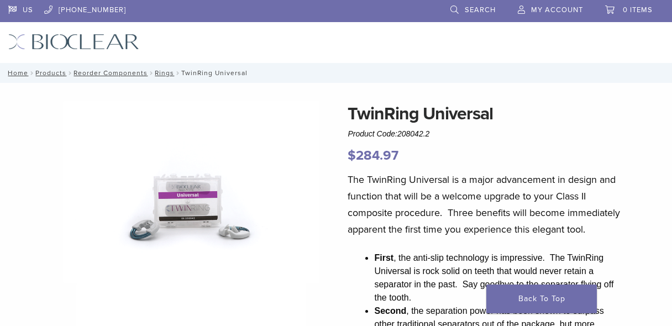  I want to click on a: Home, so click(16, 73).